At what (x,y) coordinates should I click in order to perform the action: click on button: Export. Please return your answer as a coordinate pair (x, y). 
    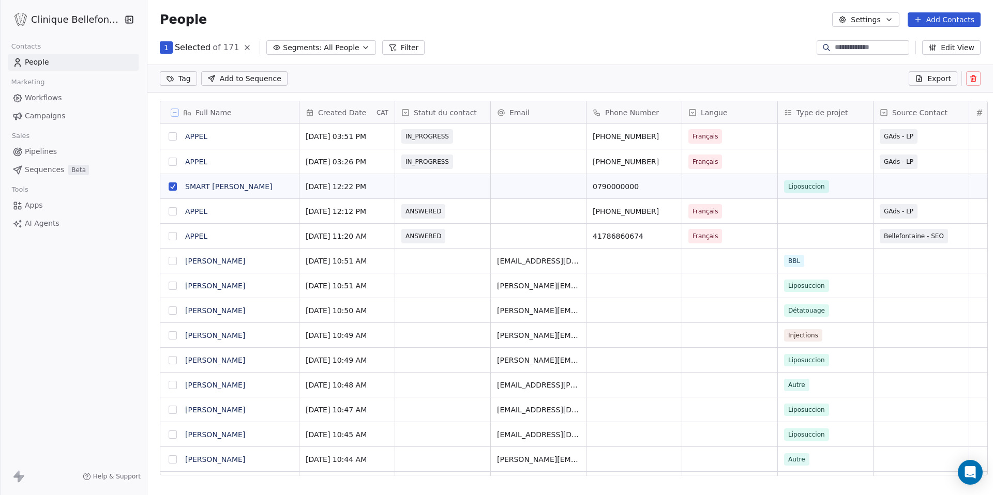
    Looking at the image, I should click on (933, 79).